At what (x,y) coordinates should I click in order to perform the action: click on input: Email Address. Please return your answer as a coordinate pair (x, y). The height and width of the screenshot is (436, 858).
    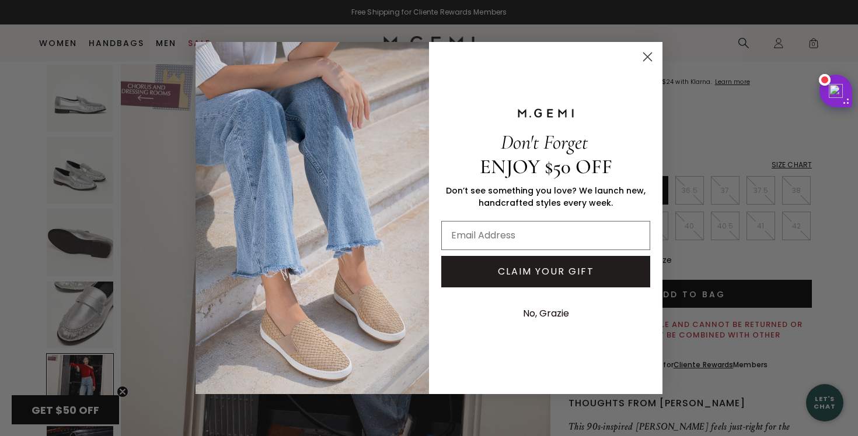
    Looking at the image, I should click on (546, 236).